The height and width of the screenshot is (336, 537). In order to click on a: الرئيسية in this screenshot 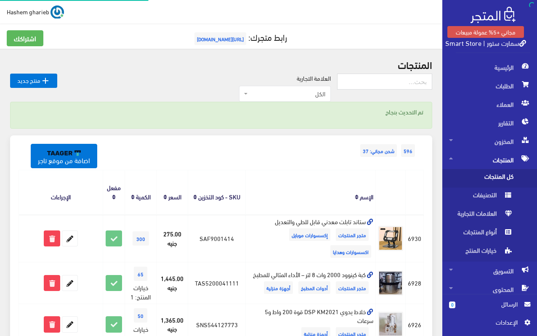, I will do `click(489, 67)`.